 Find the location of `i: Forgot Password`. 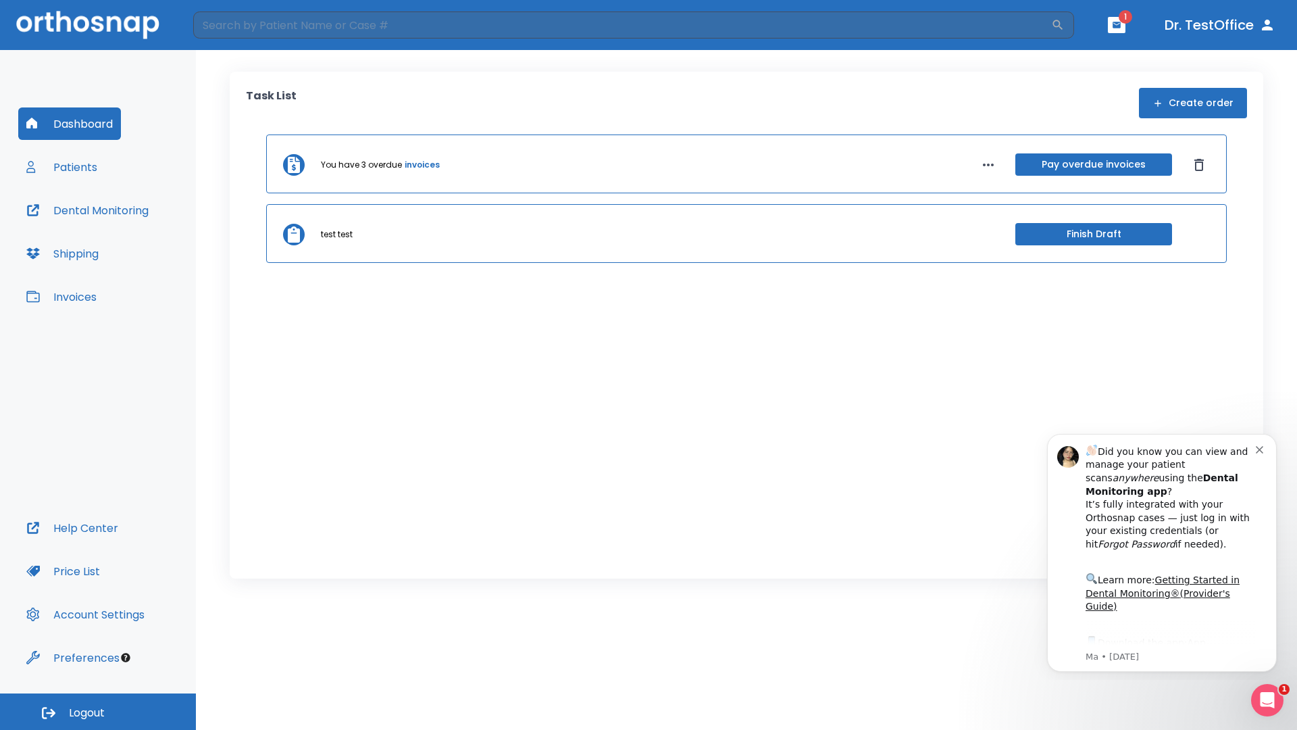

i: Forgot Password is located at coordinates (109, 122).